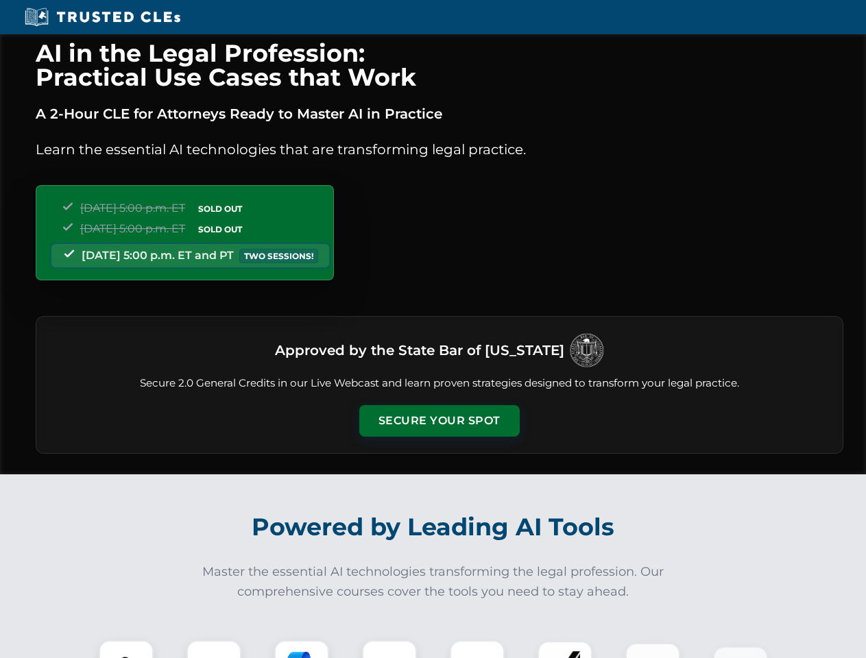 The image size is (866, 658). What do you see at coordinates (440, 421) in the screenshot?
I see `button: Secure Your Spot` at bounding box center [440, 421].